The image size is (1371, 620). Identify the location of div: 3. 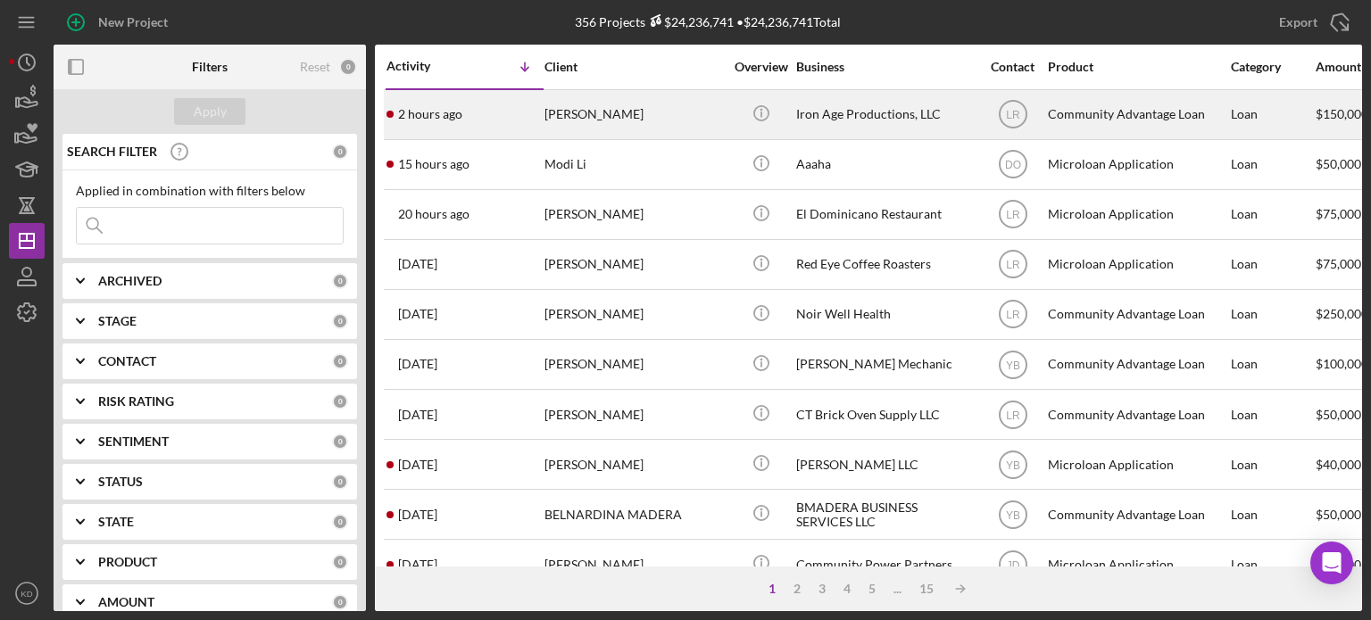
(822, 589).